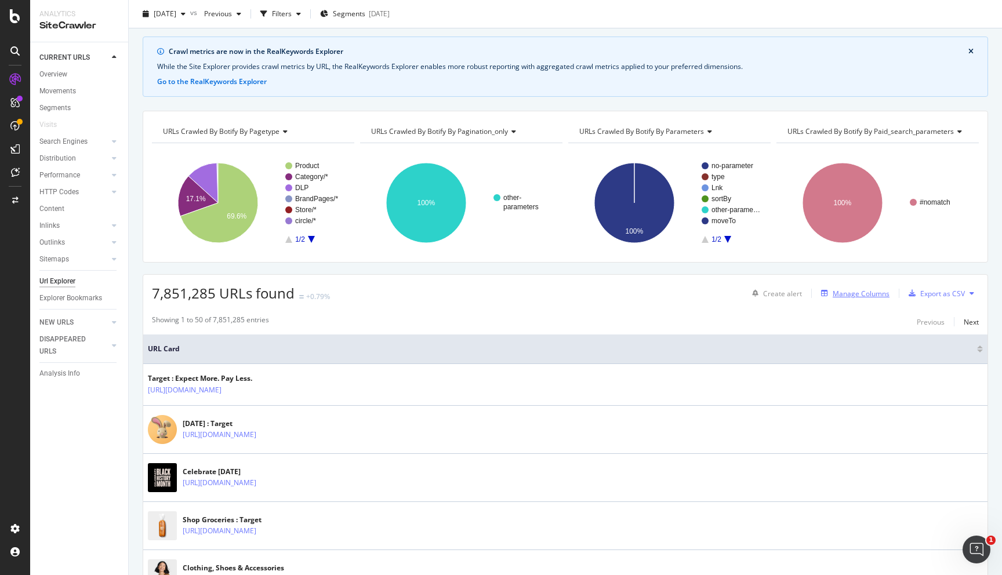 This screenshot has width=1002, height=575. I want to click on div: Next, so click(971, 322).